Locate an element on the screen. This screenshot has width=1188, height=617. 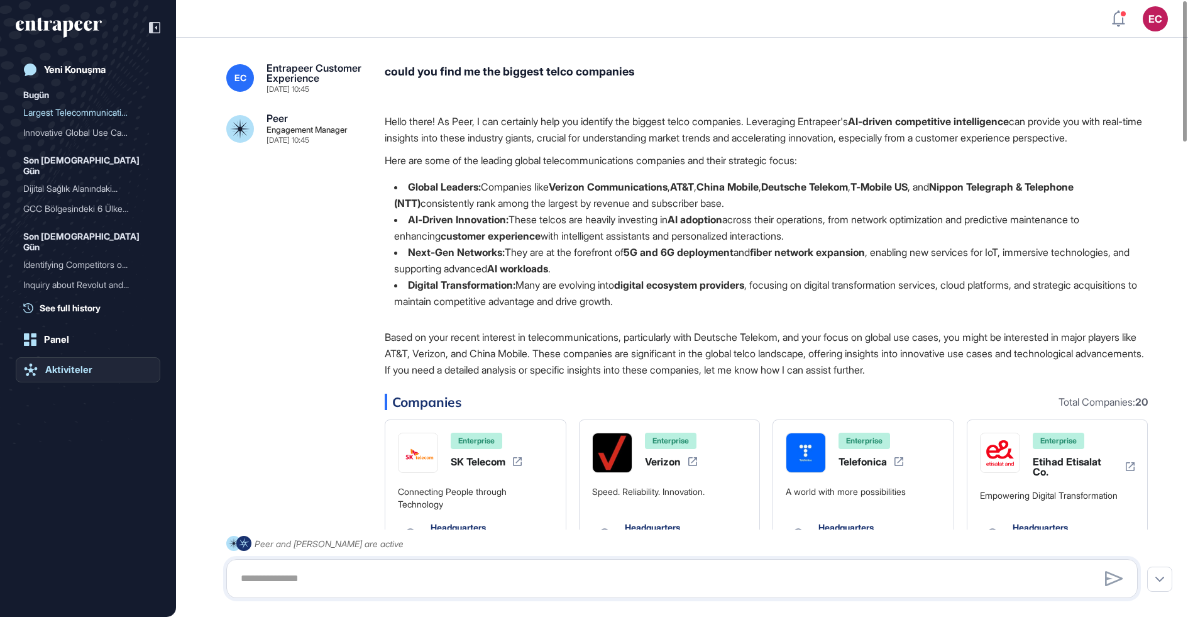
div: could you find me the biggest telco companies is located at coordinates (766, 78).